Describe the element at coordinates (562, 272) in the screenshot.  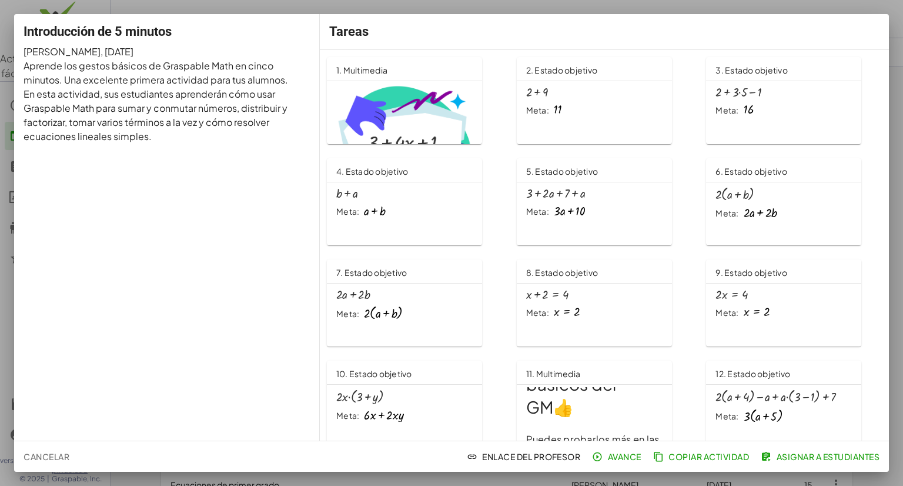
I see `font: 8. Estado objetivo` at that location.